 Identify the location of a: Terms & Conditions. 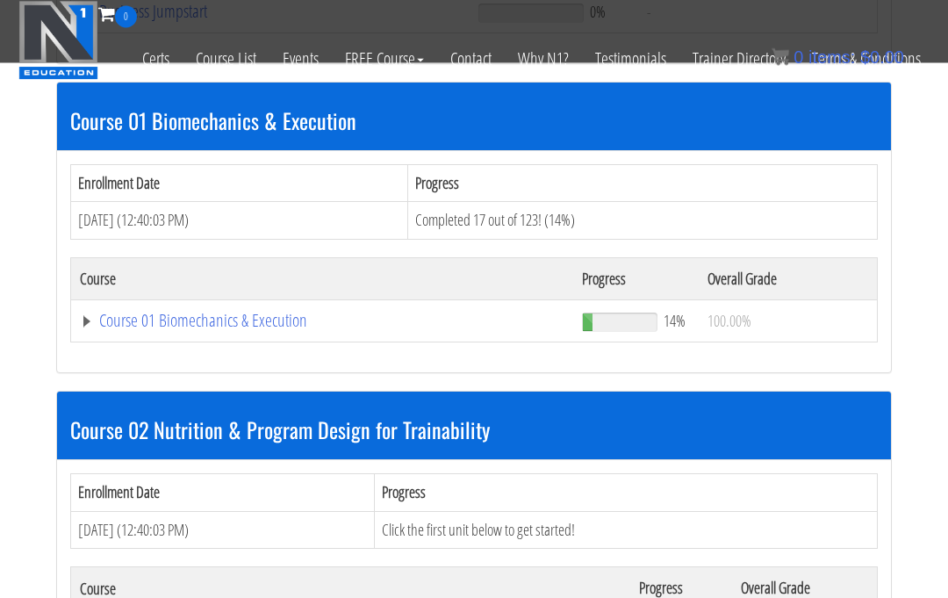
(866, 59).